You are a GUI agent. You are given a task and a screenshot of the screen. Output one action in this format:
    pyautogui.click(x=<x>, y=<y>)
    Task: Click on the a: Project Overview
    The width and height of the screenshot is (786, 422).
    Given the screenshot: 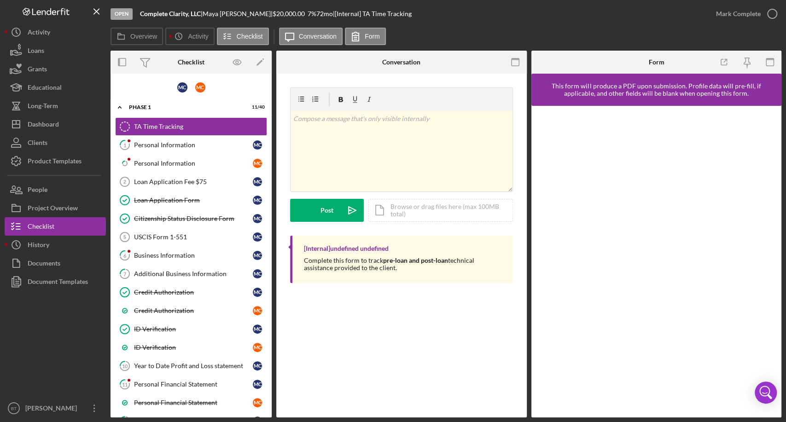 What is the action you would take?
    pyautogui.click(x=55, y=208)
    